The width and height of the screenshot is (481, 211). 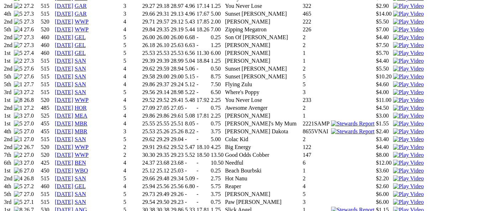 What do you see at coordinates (163, 92) in the screenshot?
I see `td: 29.14` at bounding box center [163, 92].